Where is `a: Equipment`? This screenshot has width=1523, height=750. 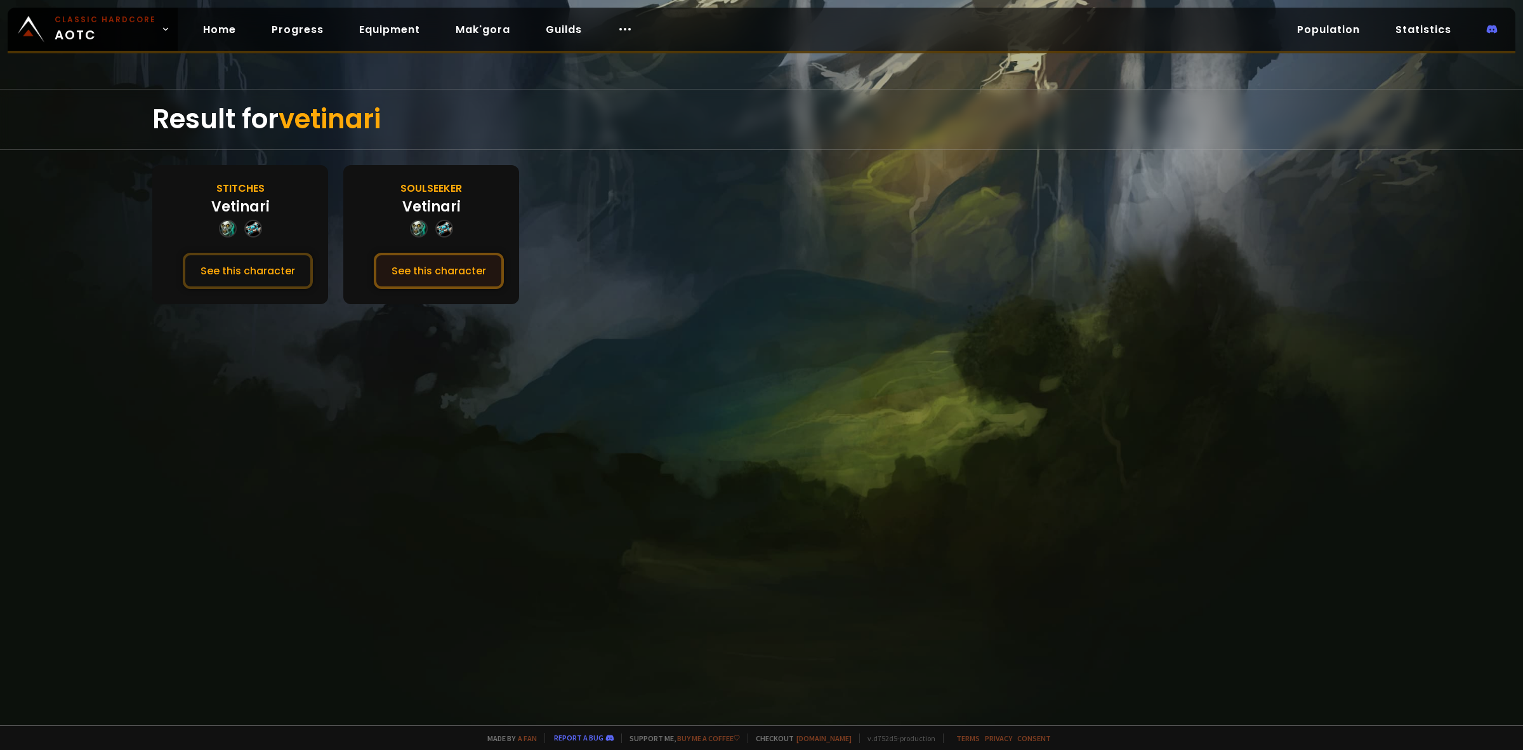
a: Equipment is located at coordinates (390, 29).